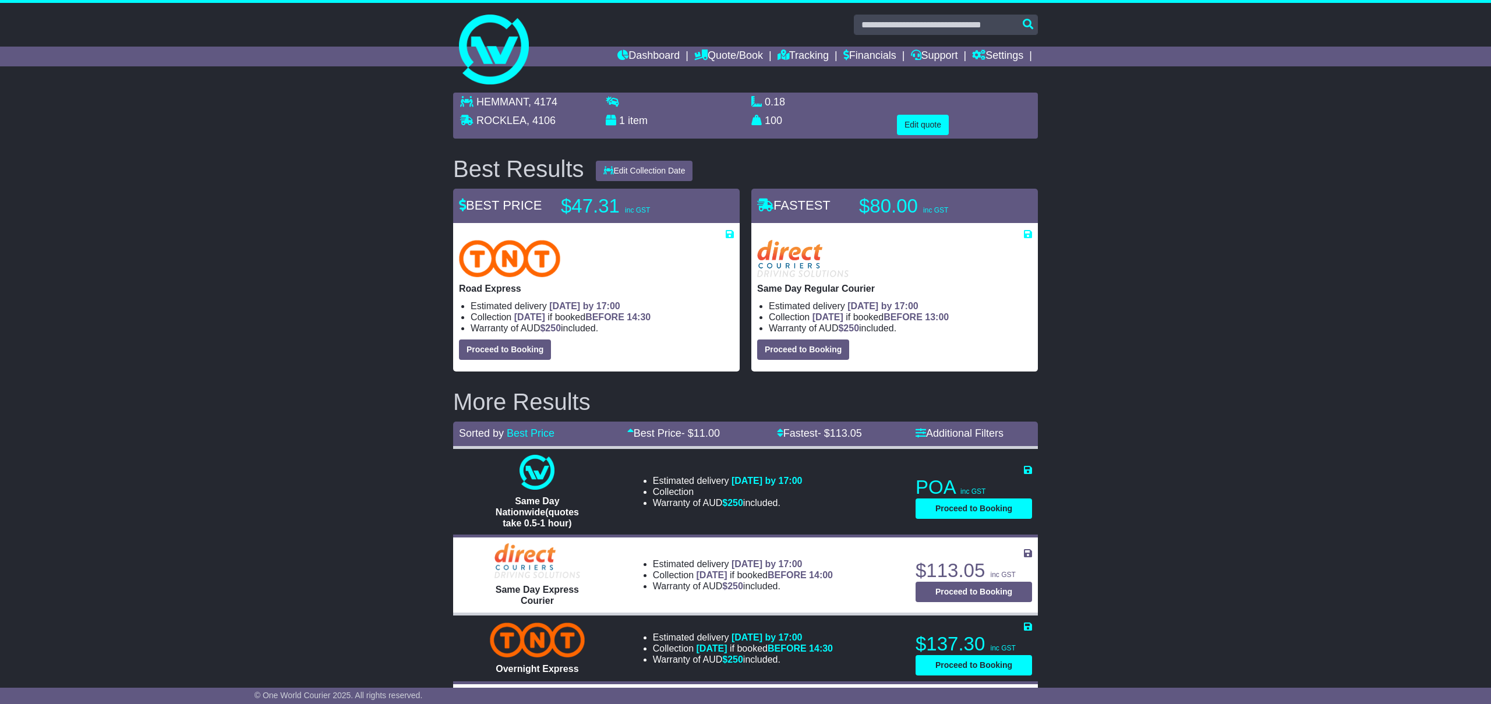  I want to click on a: Financials, so click(870, 57).